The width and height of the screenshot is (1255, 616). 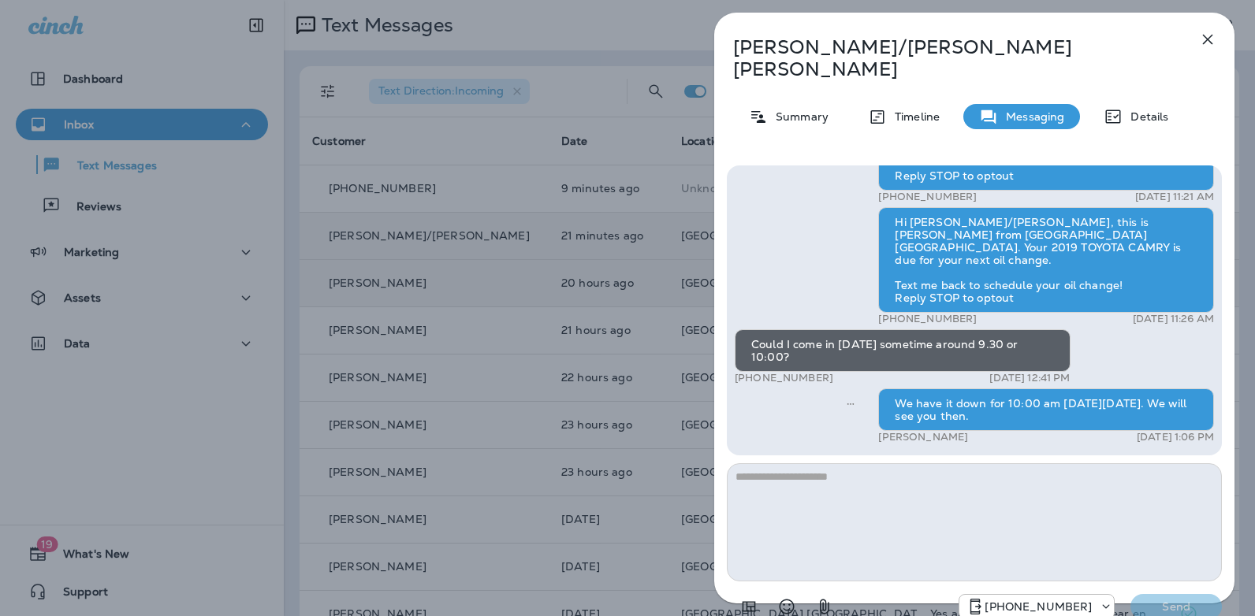 What do you see at coordinates (850, 403) in the screenshot?
I see `span: Sent` at bounding box center [850, 403].